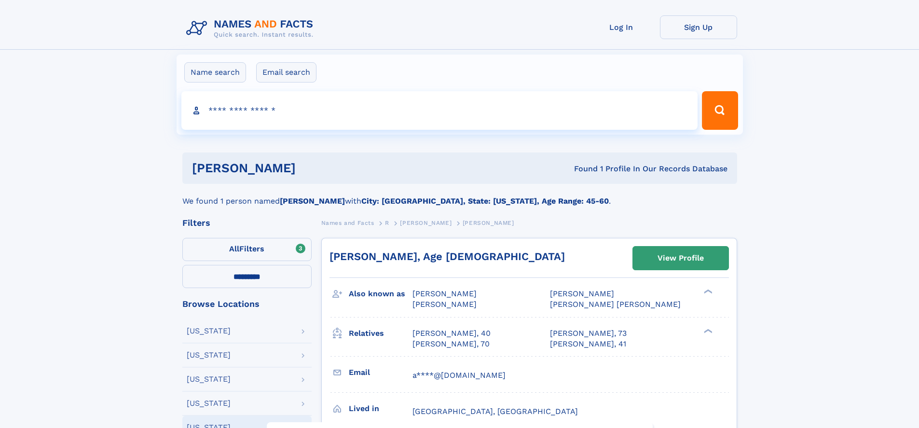  Describe the element at coordinates (440, 111) in the screenshot. I see `input: search input` at that location.